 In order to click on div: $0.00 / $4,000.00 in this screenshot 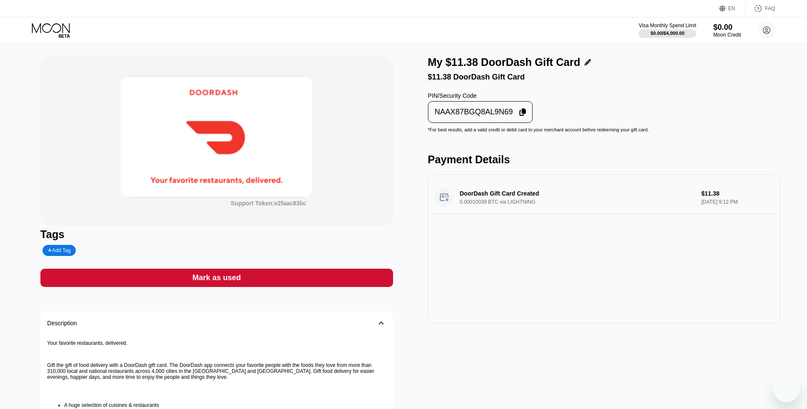, I will do `click(668, 33)`.